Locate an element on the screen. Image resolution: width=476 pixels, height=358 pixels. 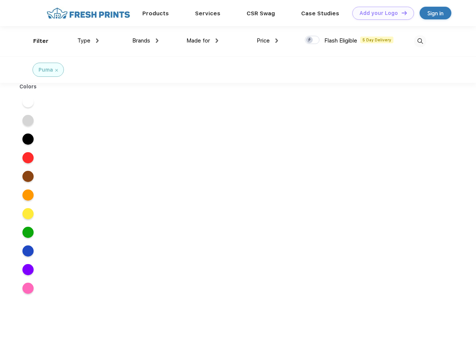
span: Price is located at coordinates (263, 41).